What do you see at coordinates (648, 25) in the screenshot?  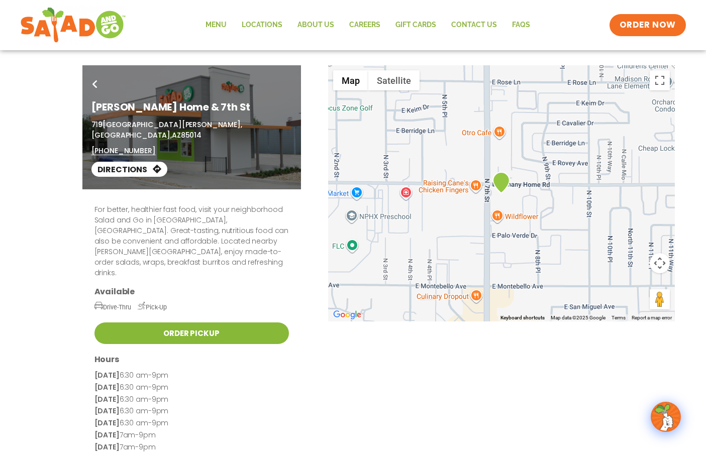 I see `span: ORDER NOW` at bounding box center [648, 25].